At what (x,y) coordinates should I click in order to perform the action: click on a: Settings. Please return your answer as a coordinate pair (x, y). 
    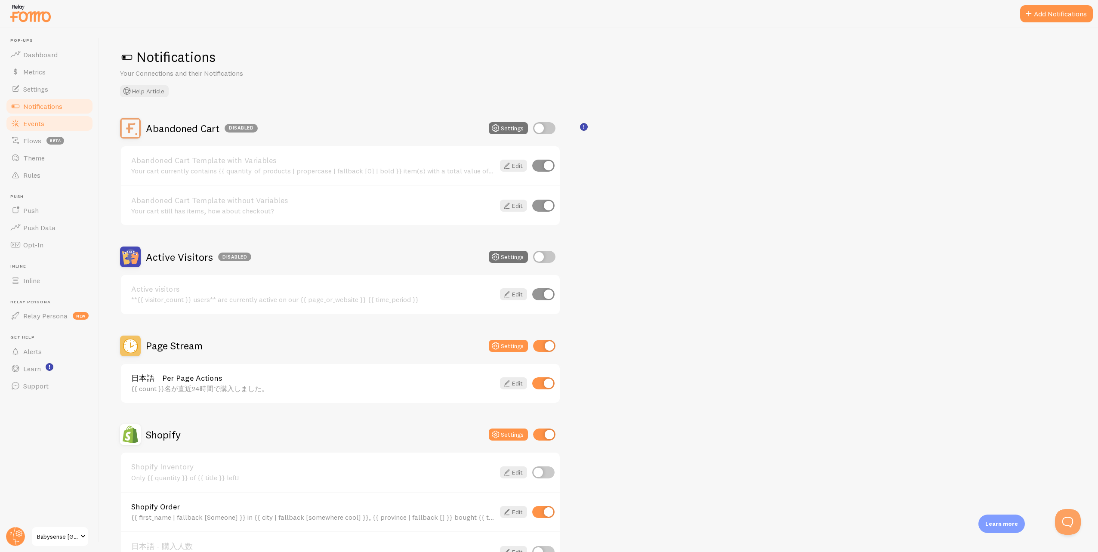
    Looking at the image, I should click on (49, 89).